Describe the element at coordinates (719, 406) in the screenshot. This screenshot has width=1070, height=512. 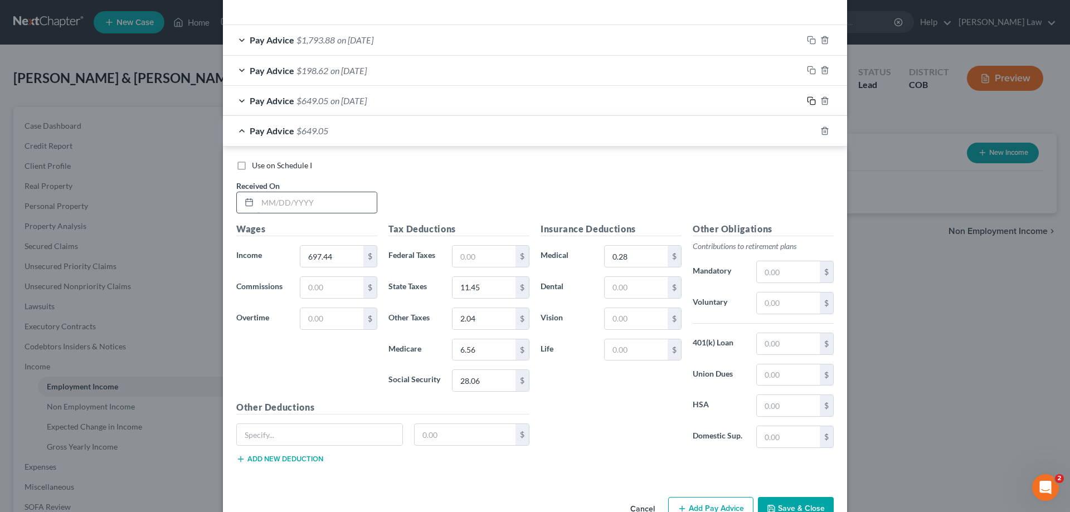
I see `label: HSA` at that location.